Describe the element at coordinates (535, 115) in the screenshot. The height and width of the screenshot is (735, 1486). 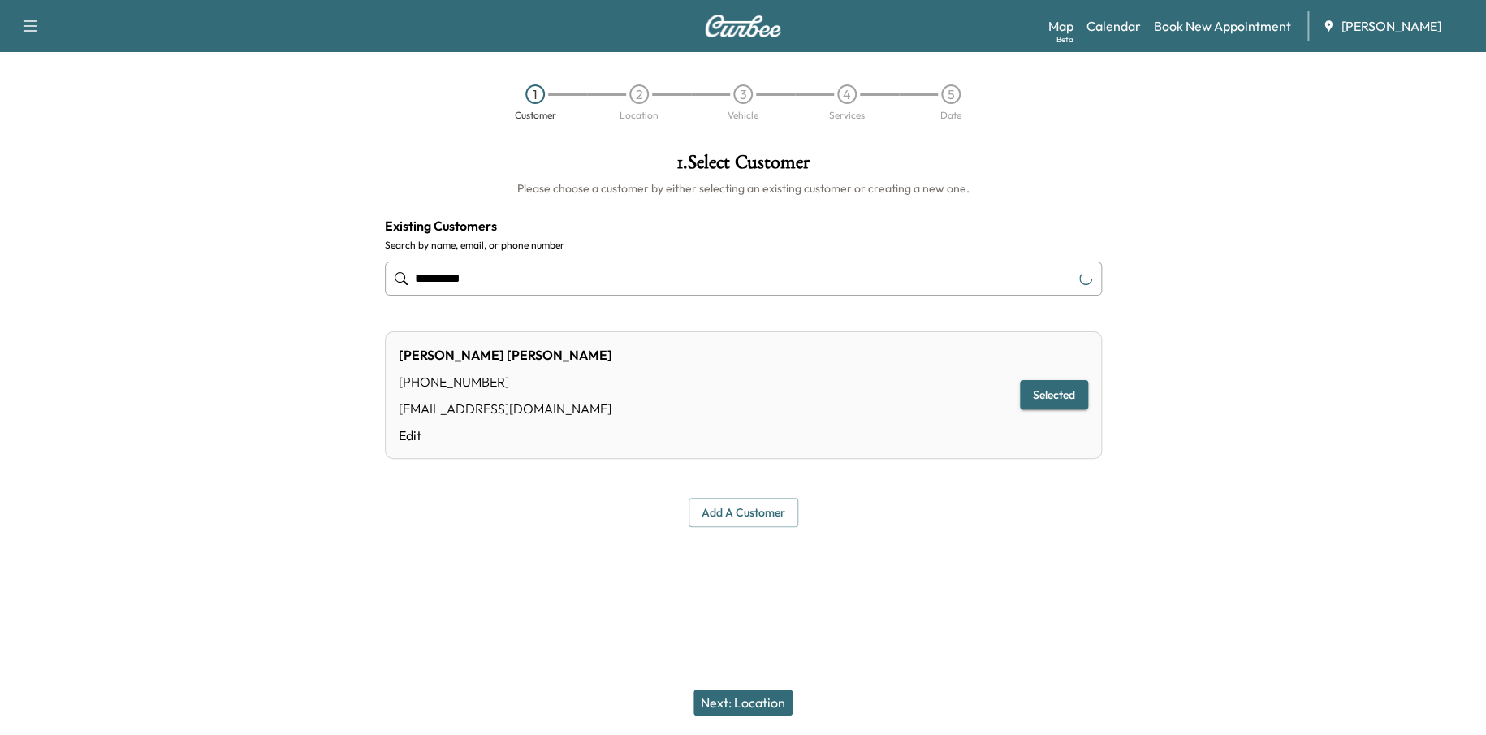
I see `div: Customer` at that location.